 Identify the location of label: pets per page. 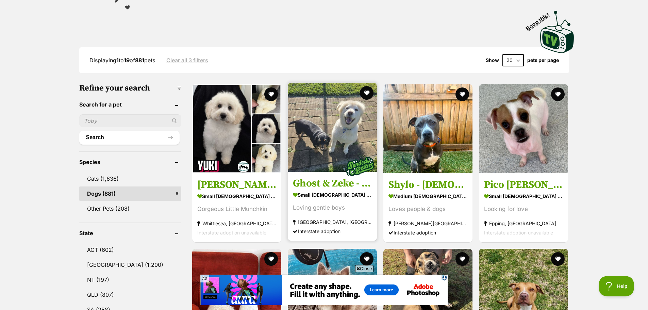
(543, 60).